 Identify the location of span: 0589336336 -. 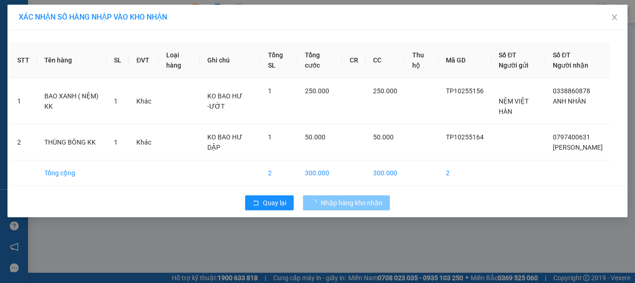
(33, 63).